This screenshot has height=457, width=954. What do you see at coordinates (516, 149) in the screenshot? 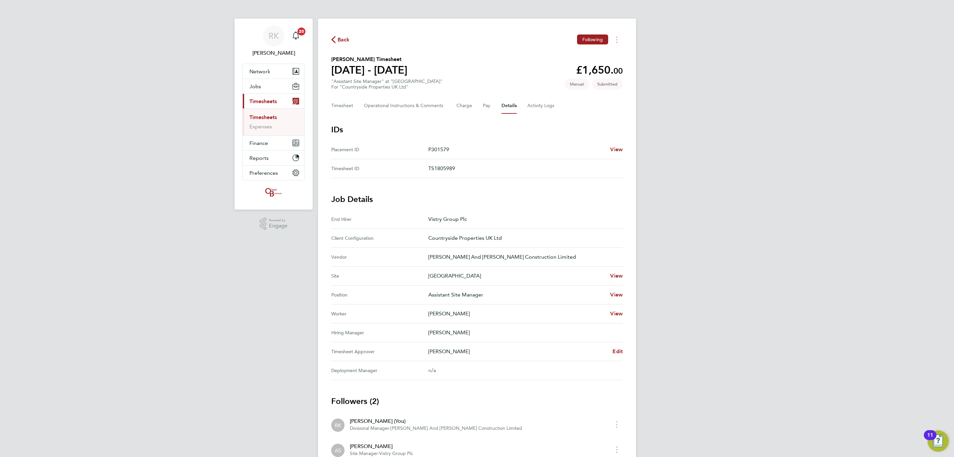
I see `p: P301579` at bounding box center [516, 149].